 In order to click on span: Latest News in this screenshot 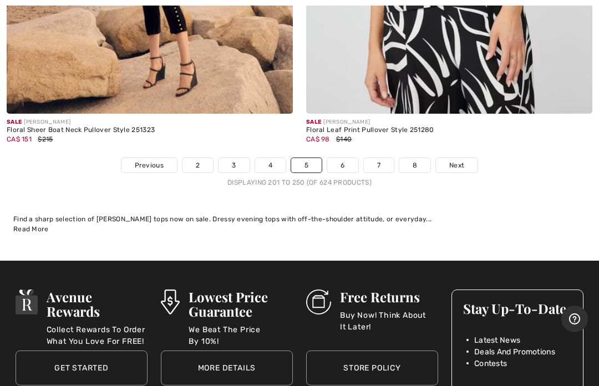, I will do `click(497, 340)`.